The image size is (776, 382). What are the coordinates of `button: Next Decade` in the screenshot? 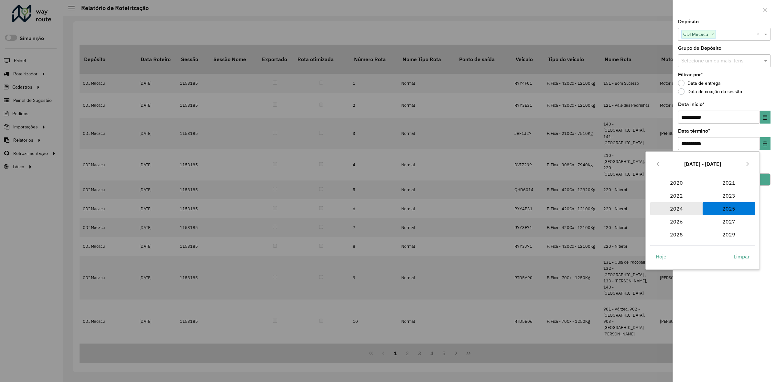 It's located at (747, 164).